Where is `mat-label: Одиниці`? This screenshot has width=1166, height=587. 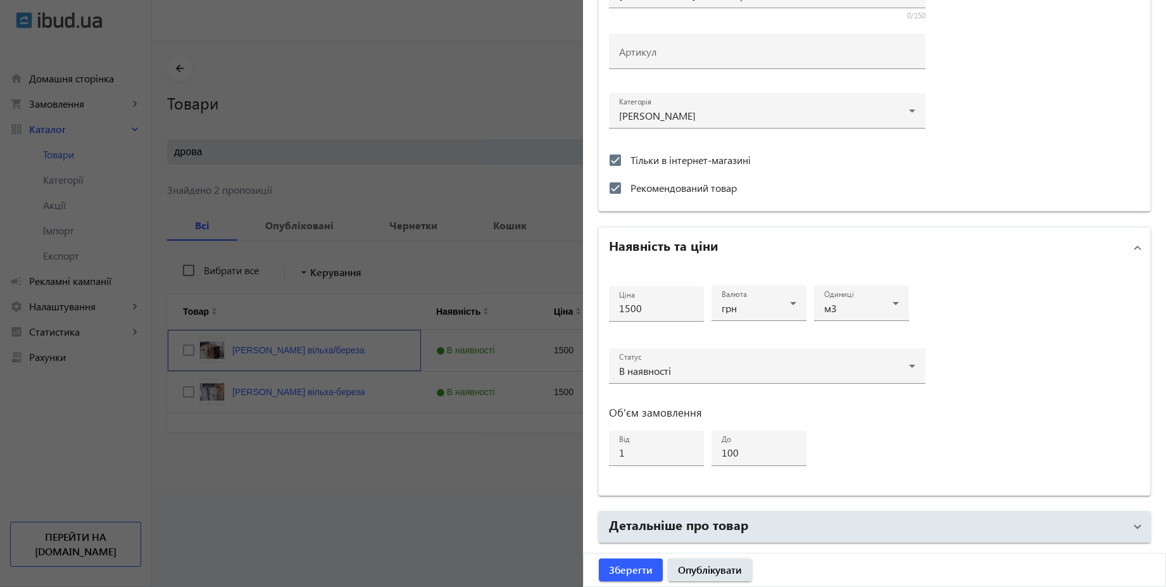 mat-label: Одиниці is located at coordinates (839, 294).